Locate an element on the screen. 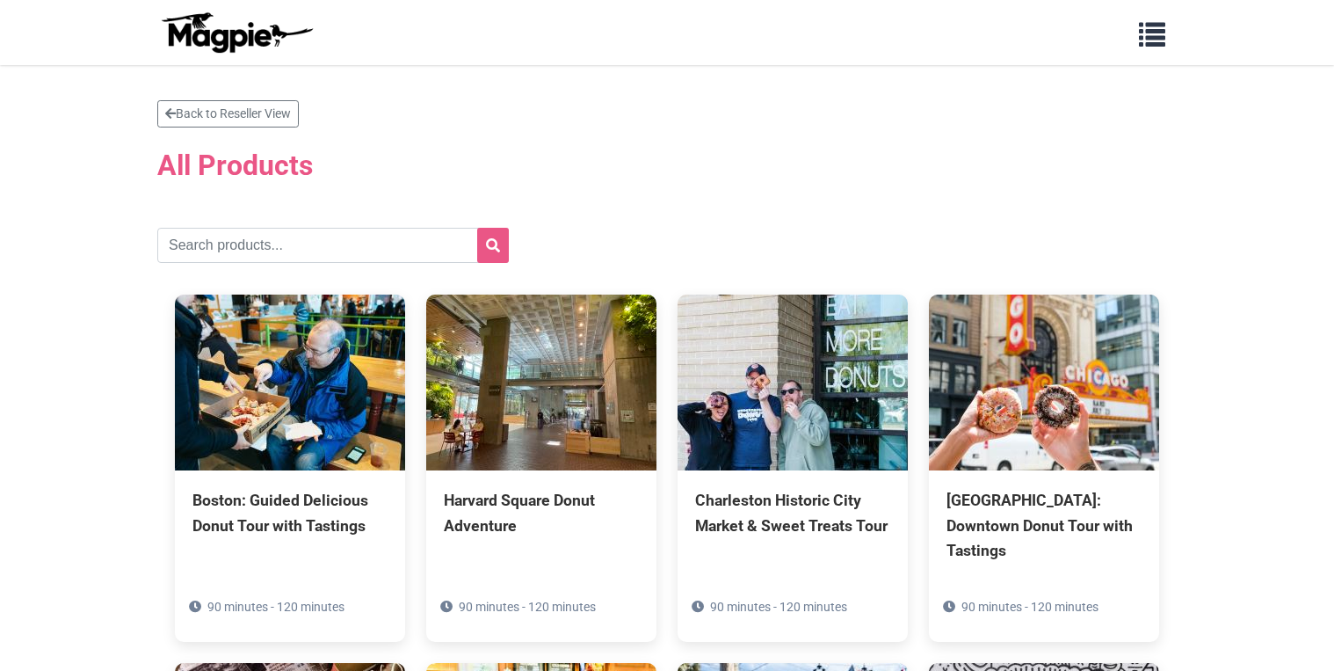 This screenshot has width=1334, height=671. a: Boston: Guided Delicious Donut Tour with Tastings 90 minutes - 120 minutes is located at coordinates (290, 455).